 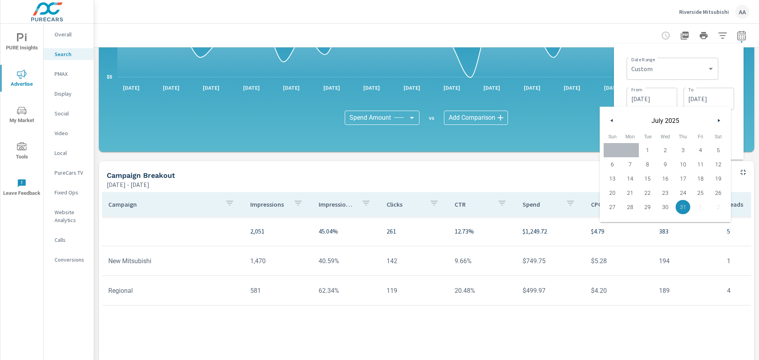 I want to click on p: CPC, so click(x=609, y=204).